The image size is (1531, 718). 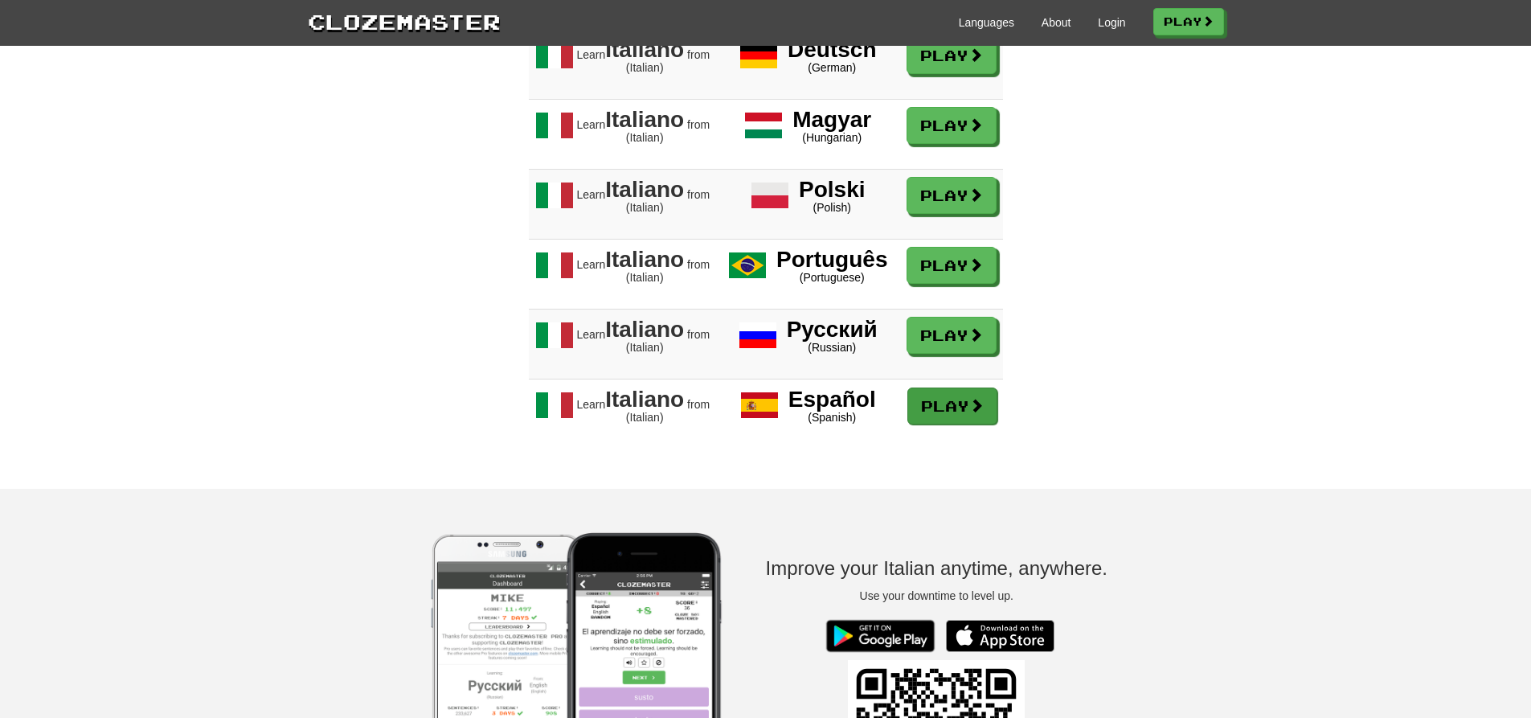 What do you see at coordinates (758, 335) in the screenshot?
I see `img: Русский Russian` at bounding box center [758, 335].